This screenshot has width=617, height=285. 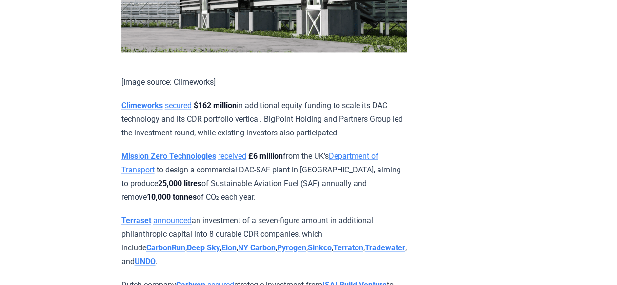 I want to click on a: secured, so click(x=178, y=105).